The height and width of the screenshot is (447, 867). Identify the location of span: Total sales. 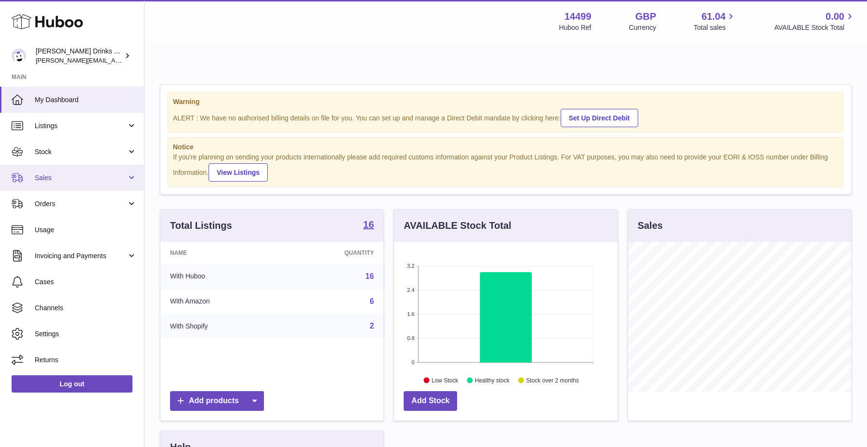
(715, 27).